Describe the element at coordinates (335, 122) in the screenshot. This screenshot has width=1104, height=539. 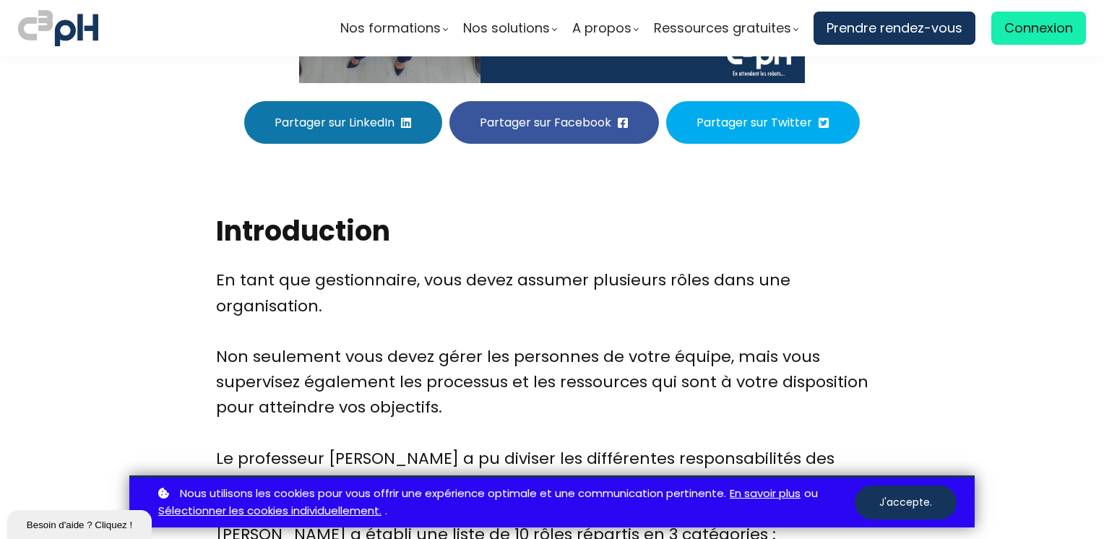
I see `span: Partager sur LinkedIn` at that location.